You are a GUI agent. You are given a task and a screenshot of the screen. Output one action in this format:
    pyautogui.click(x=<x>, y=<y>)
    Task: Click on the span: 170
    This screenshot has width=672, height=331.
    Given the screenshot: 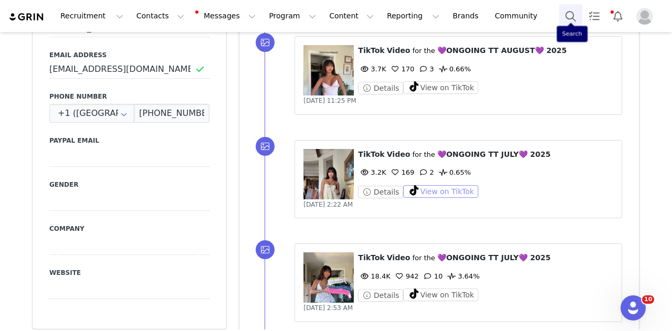 What is the action you would take?
    pyautogui.click(x=401, y=69)
    